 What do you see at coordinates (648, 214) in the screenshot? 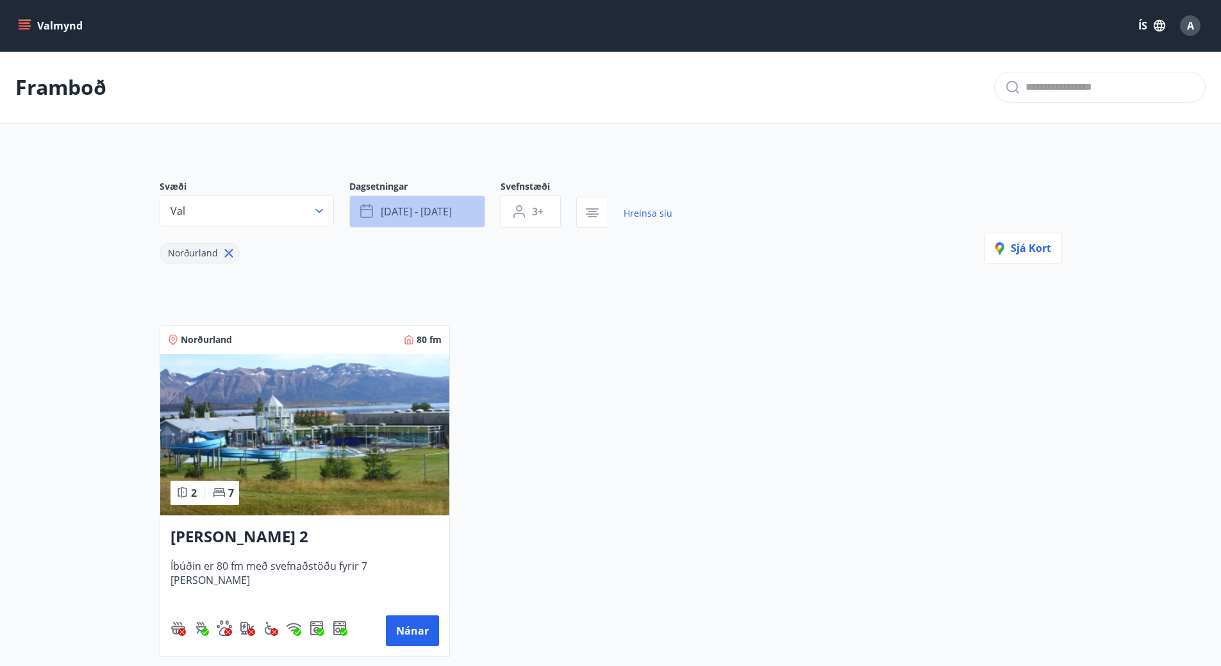
I see `a: Hreinsa síu` at bounding box center [648, 214].